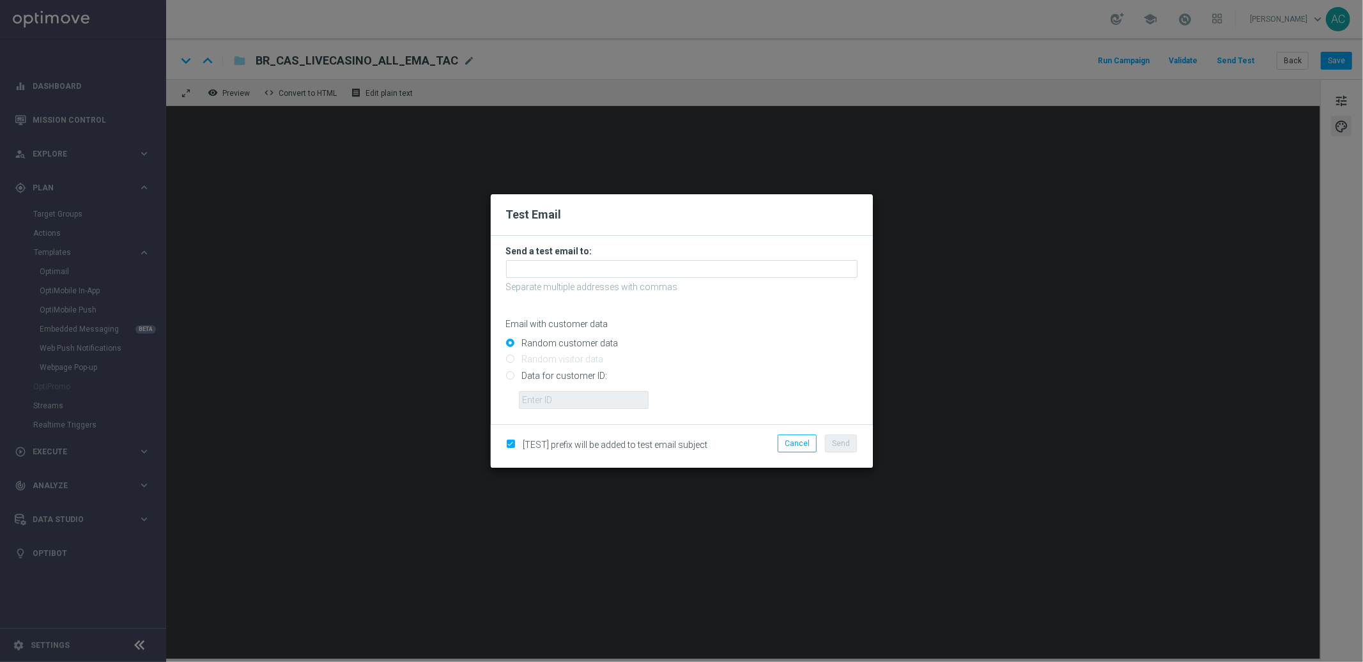 The width and height of the screenshot is (1363, 662). What do you see at coordinates (682, 287) in the screenshot?
I see `p: Separate multiple addresses with commas` at bounding box center [682, 287].